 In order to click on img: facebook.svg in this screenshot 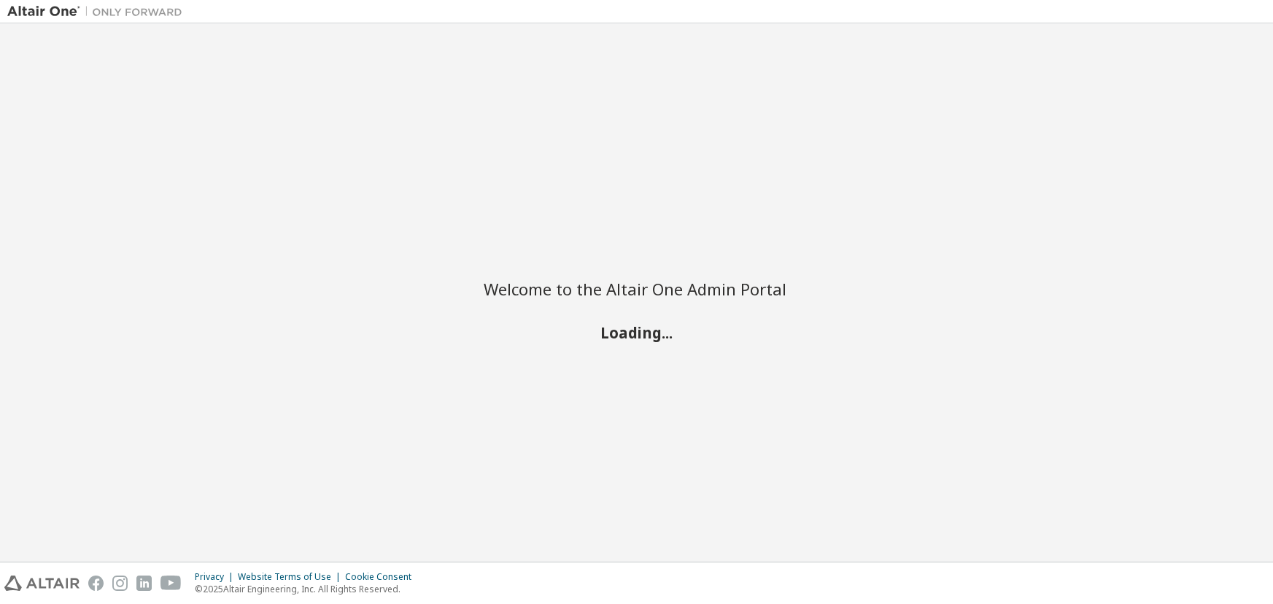, I will do `click(96, 583)`.